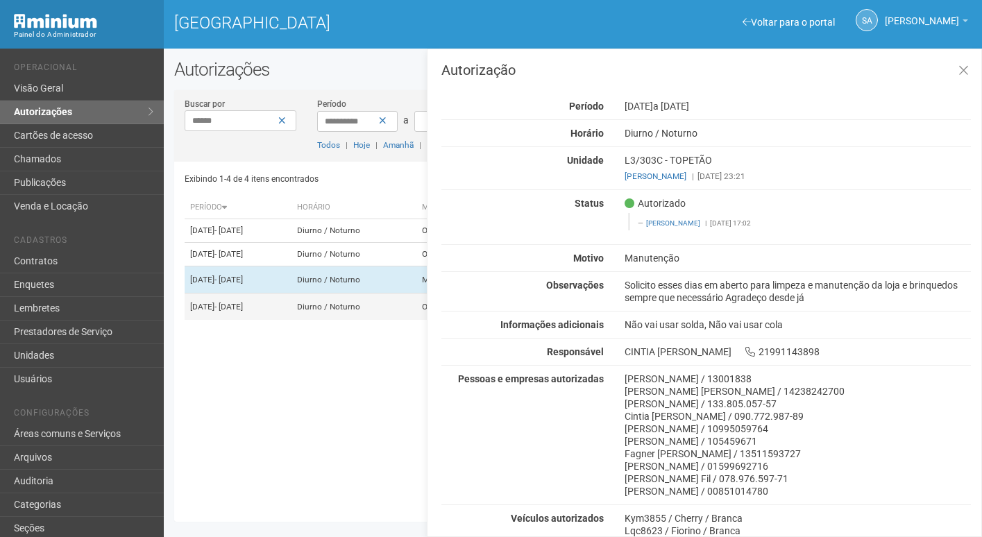 This screenshot has height=537, width=982. I want to click on div: Exibindo 1-4 de 4 itens encontrados, so click(377, 179).